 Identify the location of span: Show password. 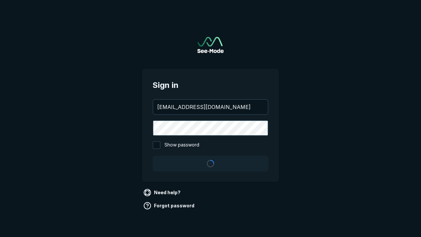
(182, 145).